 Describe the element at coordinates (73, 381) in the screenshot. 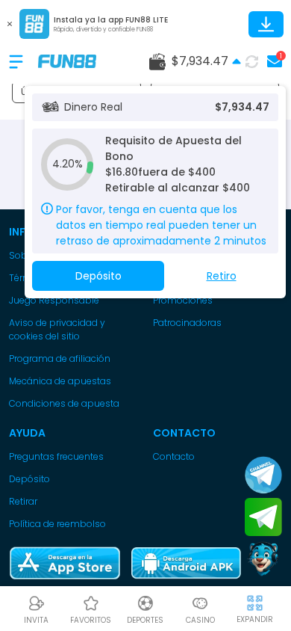

I see `a: Mecánica de apuestas` at that location.